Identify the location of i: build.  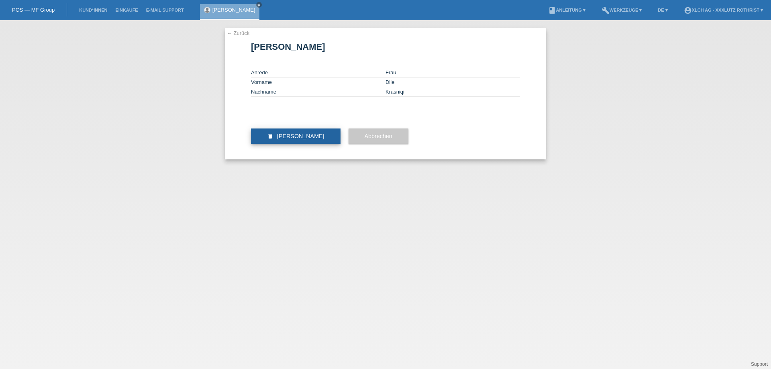
(606, 10).